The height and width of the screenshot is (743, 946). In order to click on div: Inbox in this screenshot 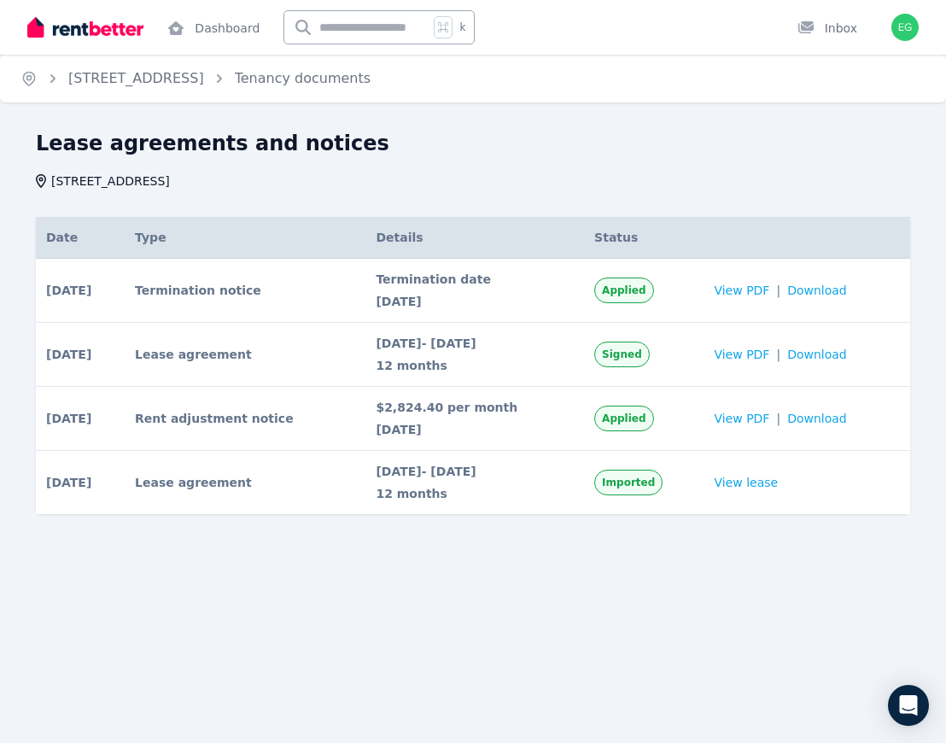, I will do `click(827, 28)`.